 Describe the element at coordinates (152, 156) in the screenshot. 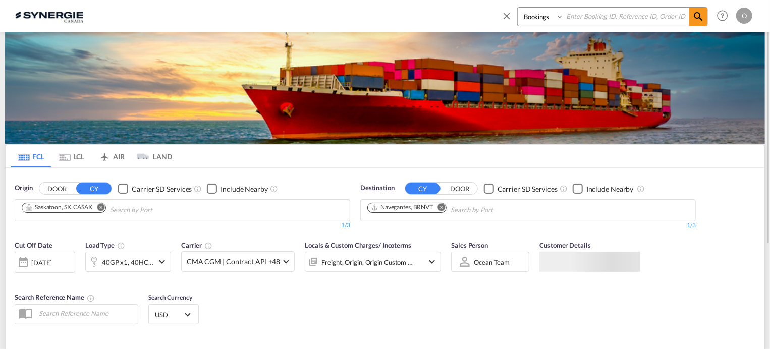

I see `md-tab-item: LAND` at that location.